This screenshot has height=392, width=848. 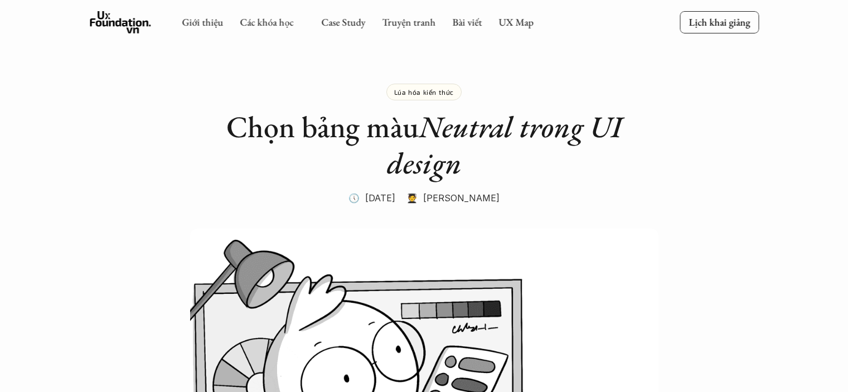 What do you see at coordinates (719, 22) in the screenshot?
I see `a: Lịch khai giảng` at bounding box center [719, 22].